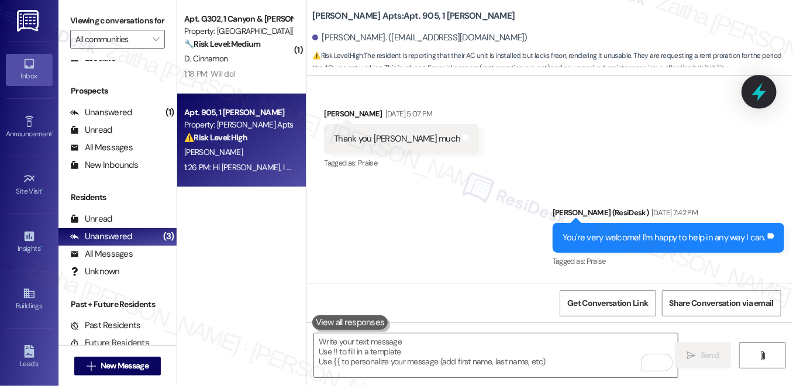 Image resolution: width=793 pixels, height=386 pixels. Describe the element at coordinates (125, 366) in the screenshot. I see `span: New Message` at that location.